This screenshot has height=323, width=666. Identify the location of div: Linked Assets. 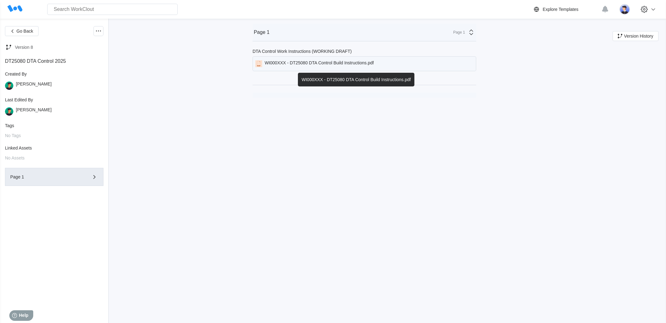
(54, 148).